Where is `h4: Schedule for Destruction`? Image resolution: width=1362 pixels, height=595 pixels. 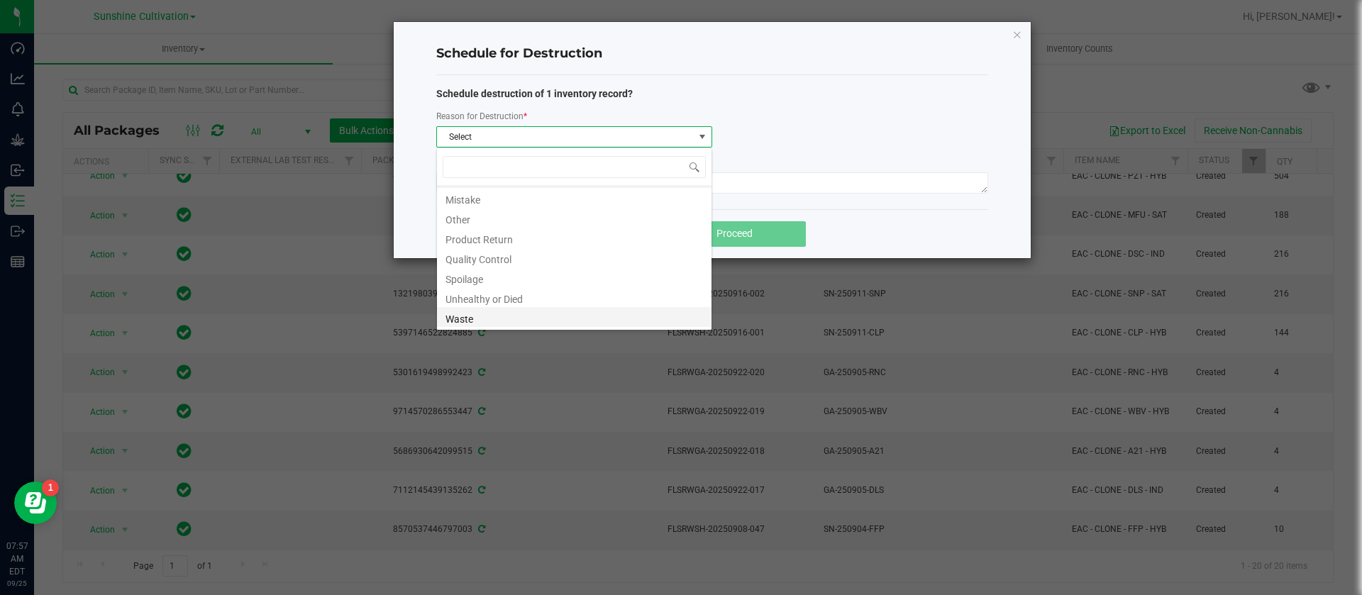
h4: Schedule for Destruction is located at coordinates (712, 54).